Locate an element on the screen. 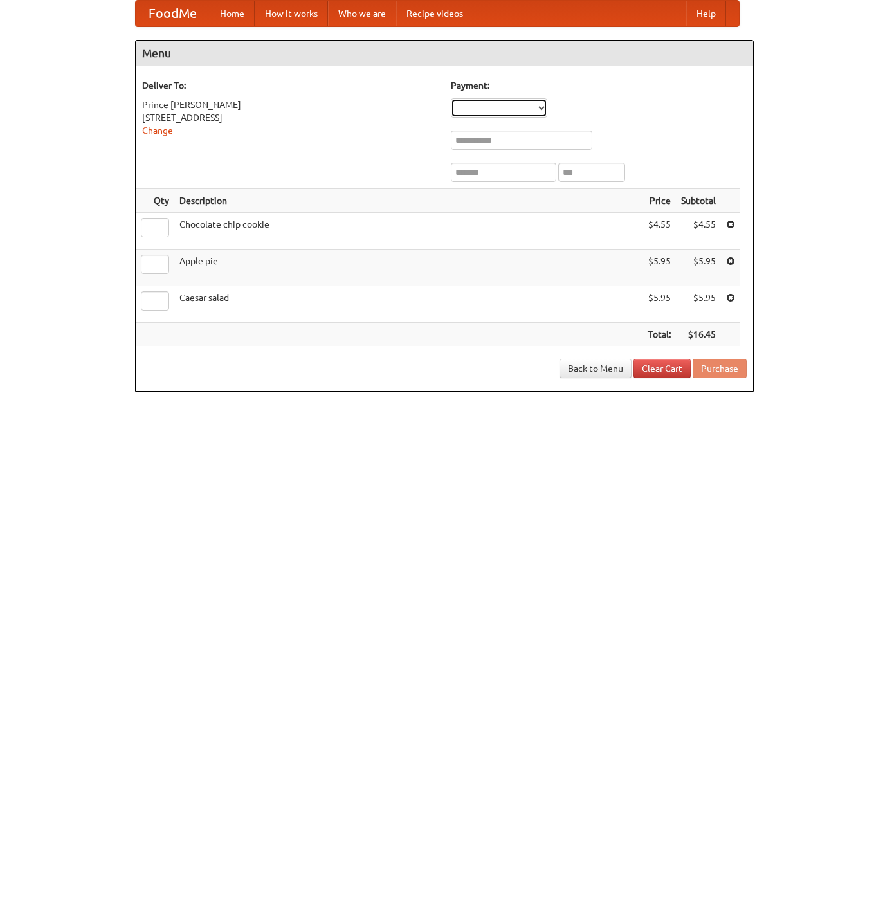 The height and width of the screenshot is (910, 874). button: Purchase is located at coordinates (719, 368).